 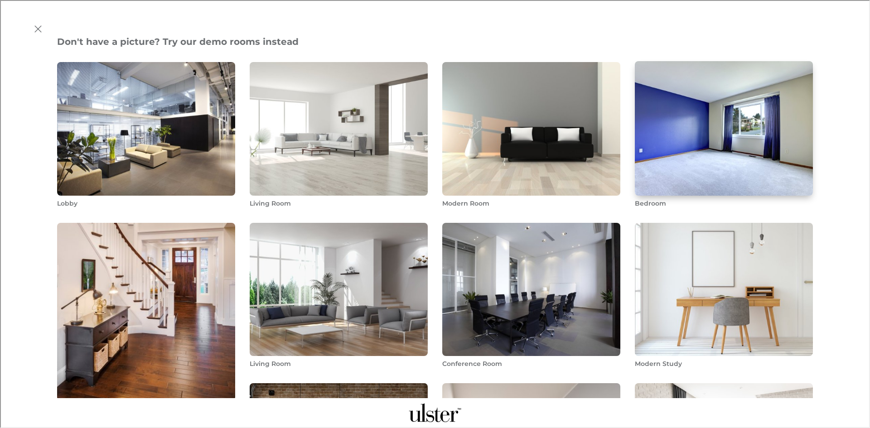 What do you see at coordinates (722, 363) in the screenshot?
I see `h3: Modern Study` at bounding box center [722, 363].